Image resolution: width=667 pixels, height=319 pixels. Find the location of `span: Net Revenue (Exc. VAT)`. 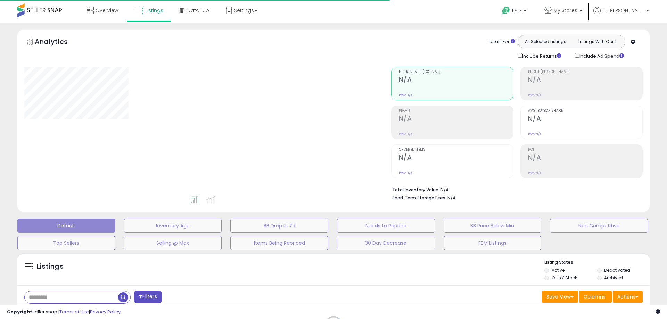

span: Net Revenue (Exc. VAT) is located at coordinates (456, 72).